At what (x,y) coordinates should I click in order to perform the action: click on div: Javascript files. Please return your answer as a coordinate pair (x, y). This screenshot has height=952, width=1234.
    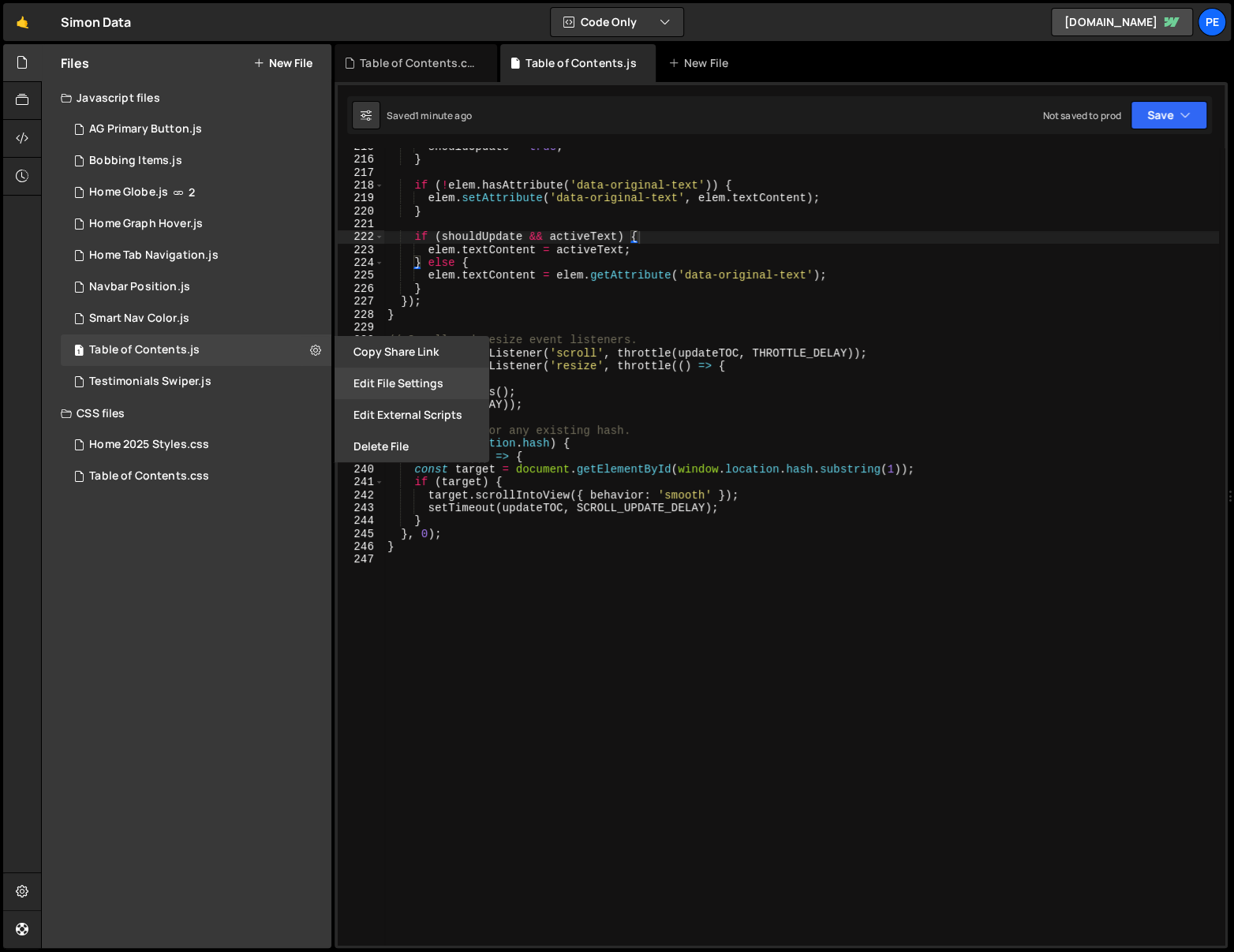
    Looking at the image, I should click on (186, 98).